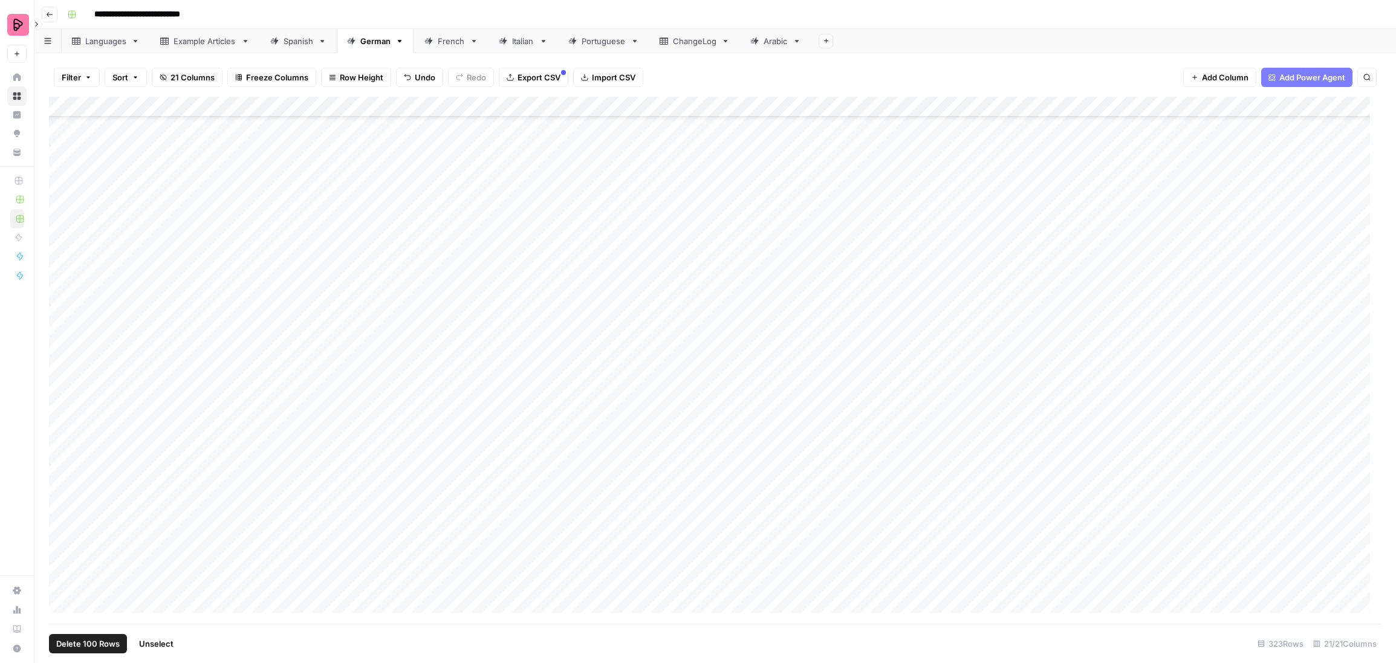 The height and width of the screenshot is (663, 1396). Describe the element at coordinates (17, 115) in the screenshot. I see `a: Insights` at that location.